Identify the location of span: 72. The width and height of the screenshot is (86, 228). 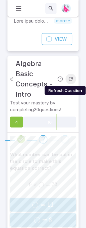
(54, 184).